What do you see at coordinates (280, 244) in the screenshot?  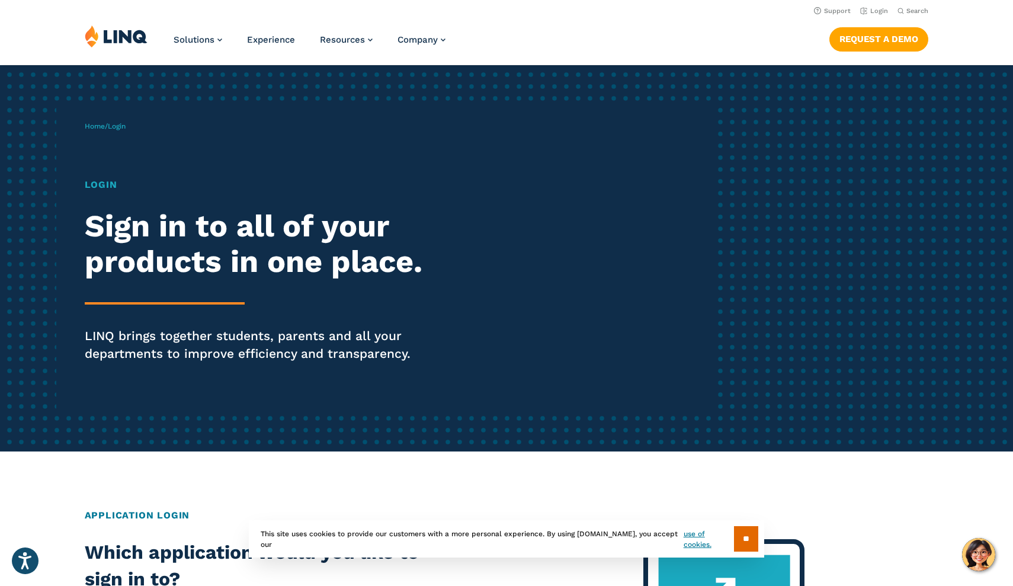 I see `h2: Sign in to all of your products in one place.` at bounding box center [280, 244].